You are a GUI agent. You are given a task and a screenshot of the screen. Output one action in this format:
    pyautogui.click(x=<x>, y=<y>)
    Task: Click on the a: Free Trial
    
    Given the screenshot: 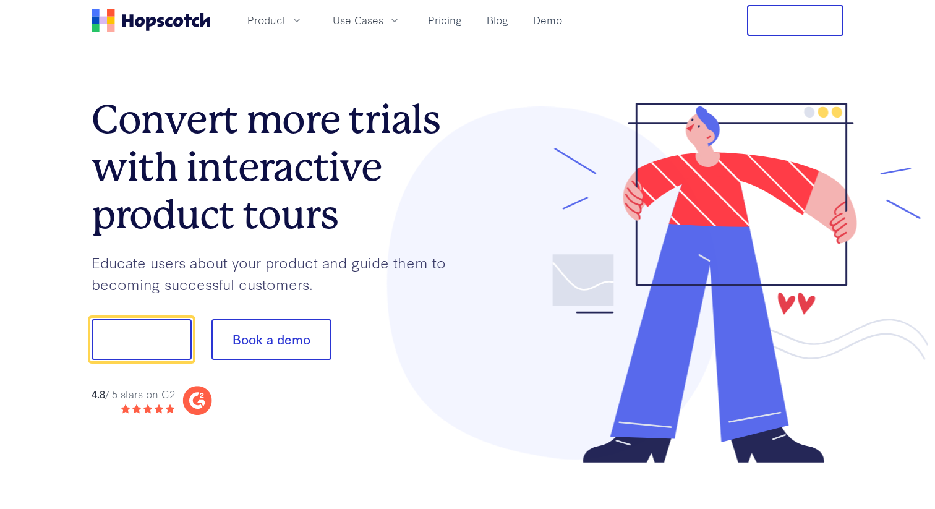 What is the action you would take?
    pyautogui.click(x=795, y=20)
    